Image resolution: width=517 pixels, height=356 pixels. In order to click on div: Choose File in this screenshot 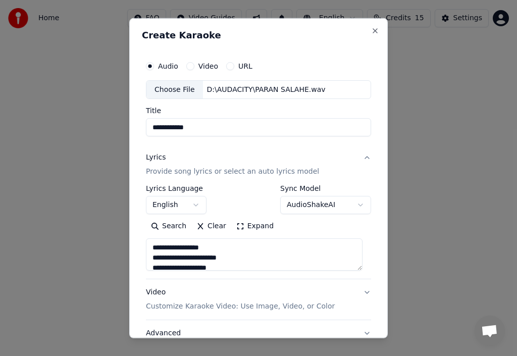, I will do `click(175, 89)`.